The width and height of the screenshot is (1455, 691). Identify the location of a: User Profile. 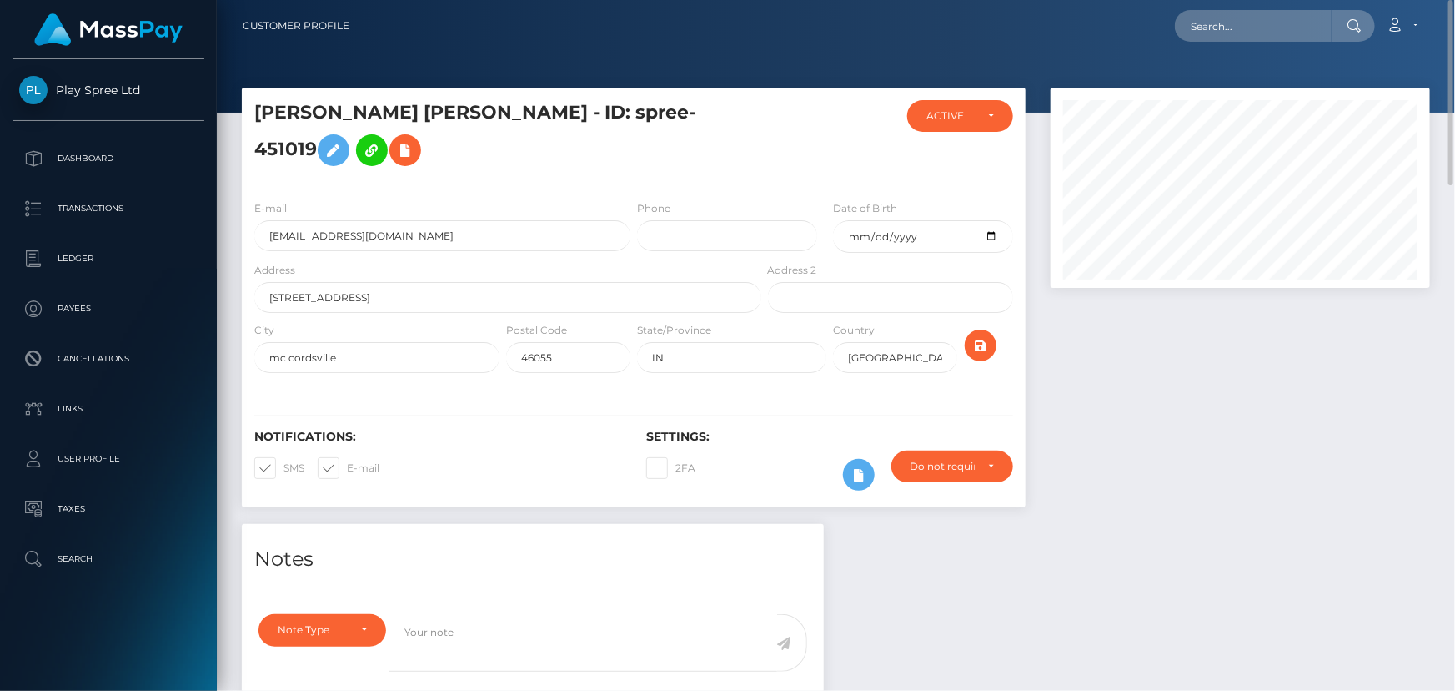
(108, 459).